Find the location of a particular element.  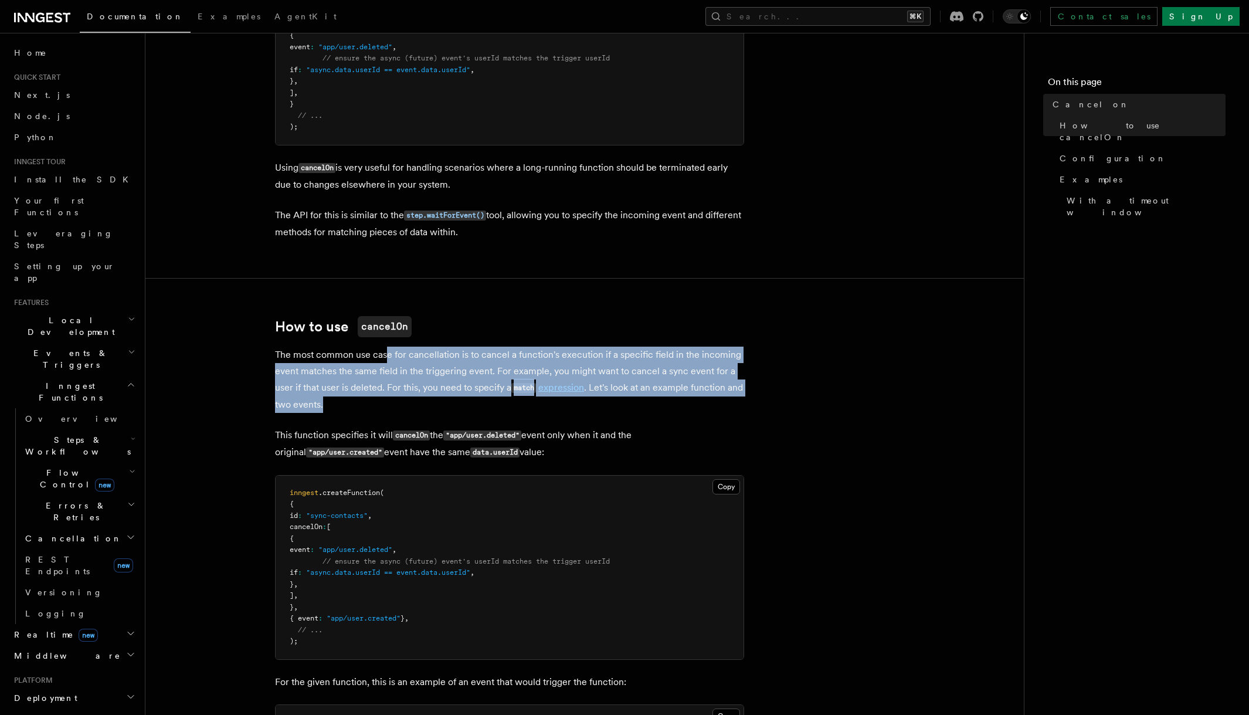

span: Leveraging Steps is located at coordinates (63, 239).